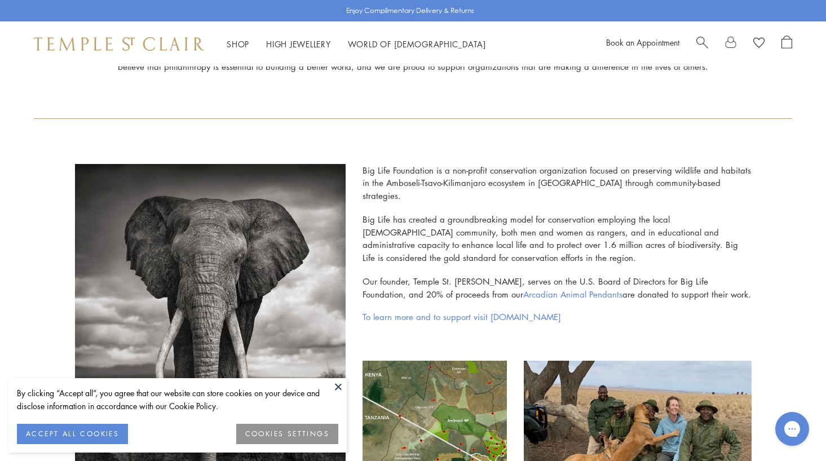 The width and height of the screenshot is (826, 461). What do you see at coordinates (178, 400) in the screenshot?
I see `div: By clicking “Accept all”, you agree that our website can store cookies on your device and disclos...` at bounding box center [178, 400].